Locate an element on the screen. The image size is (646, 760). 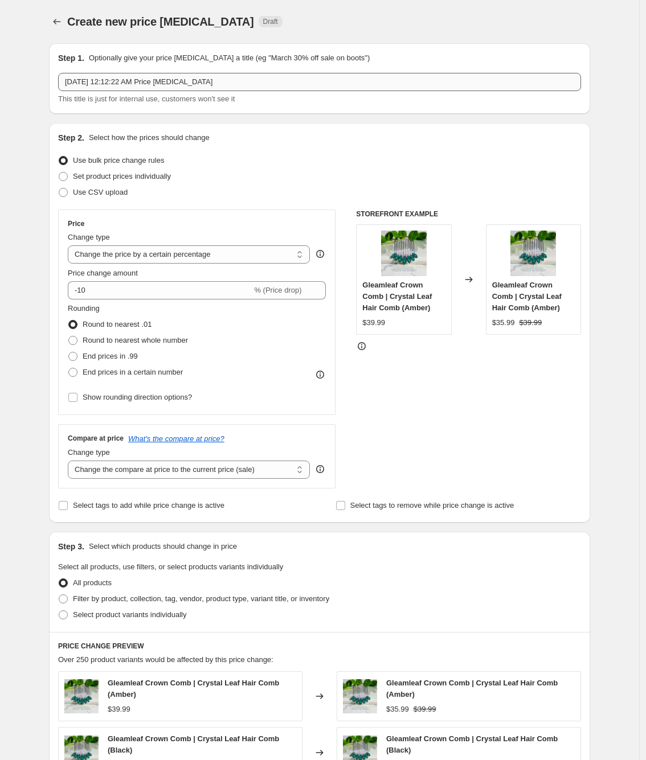
h6: STOREFRONT EXAMPLE is located at coordinates (468, 214).